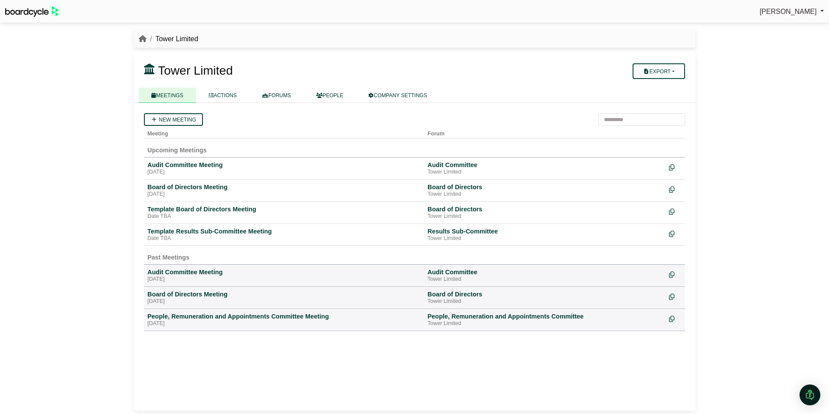  Describe the element at coordinates (284, 209) in the screenshot. I see `div: Template Board of Directors Meeting` at that location.